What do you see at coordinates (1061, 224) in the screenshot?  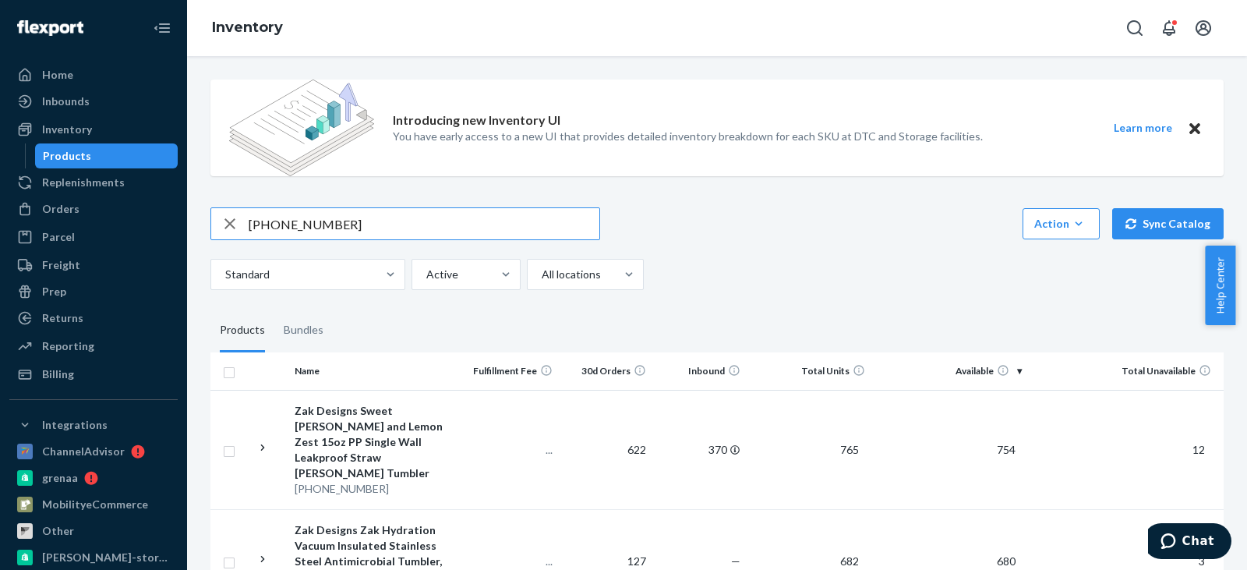 I see `div: Action` at bounding box center [1061, 224].